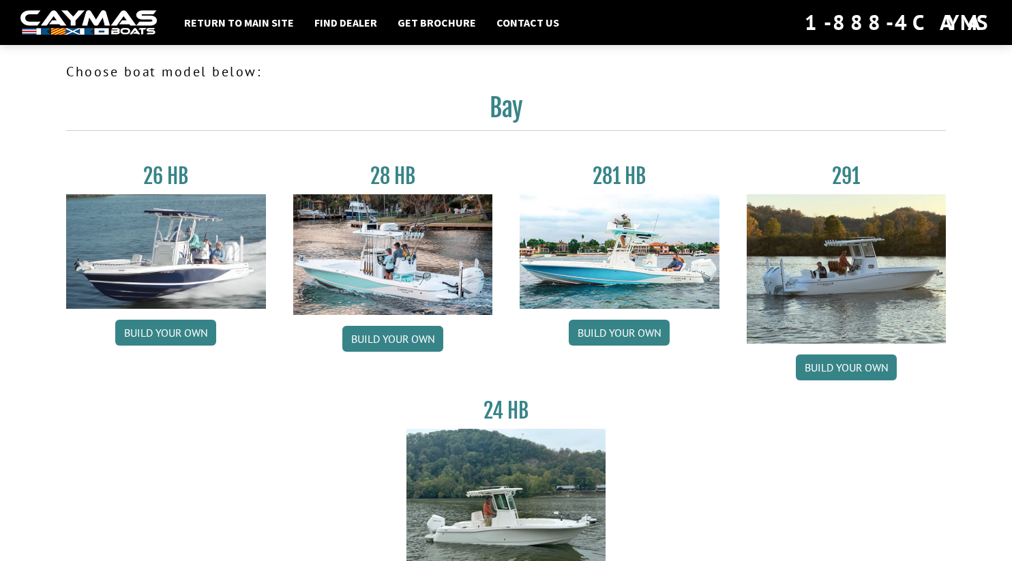 Image resolution: width=1012 pixels, height=561 pixels. I want to click on img: white-logo-c9c8dbefe5ff5ceceb0f0178aa75bf4bb51f6bca0971e226c86eb53dfe498488.png, so click(89, 23).